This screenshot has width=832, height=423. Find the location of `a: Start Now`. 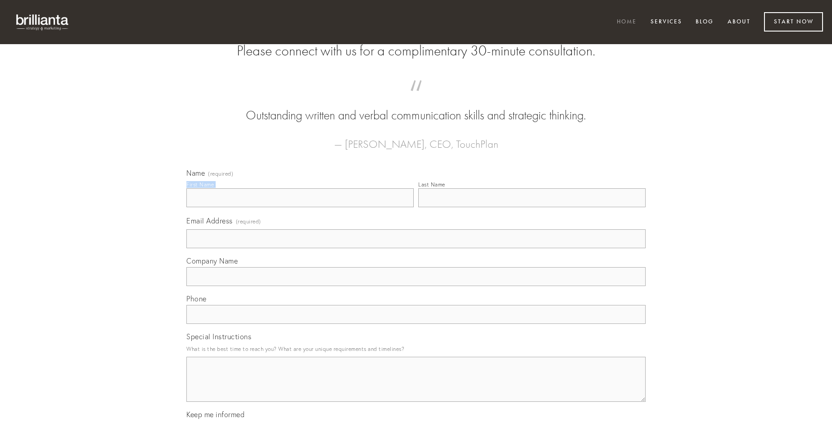

a: Start Now is located at coordinates (793, 22).